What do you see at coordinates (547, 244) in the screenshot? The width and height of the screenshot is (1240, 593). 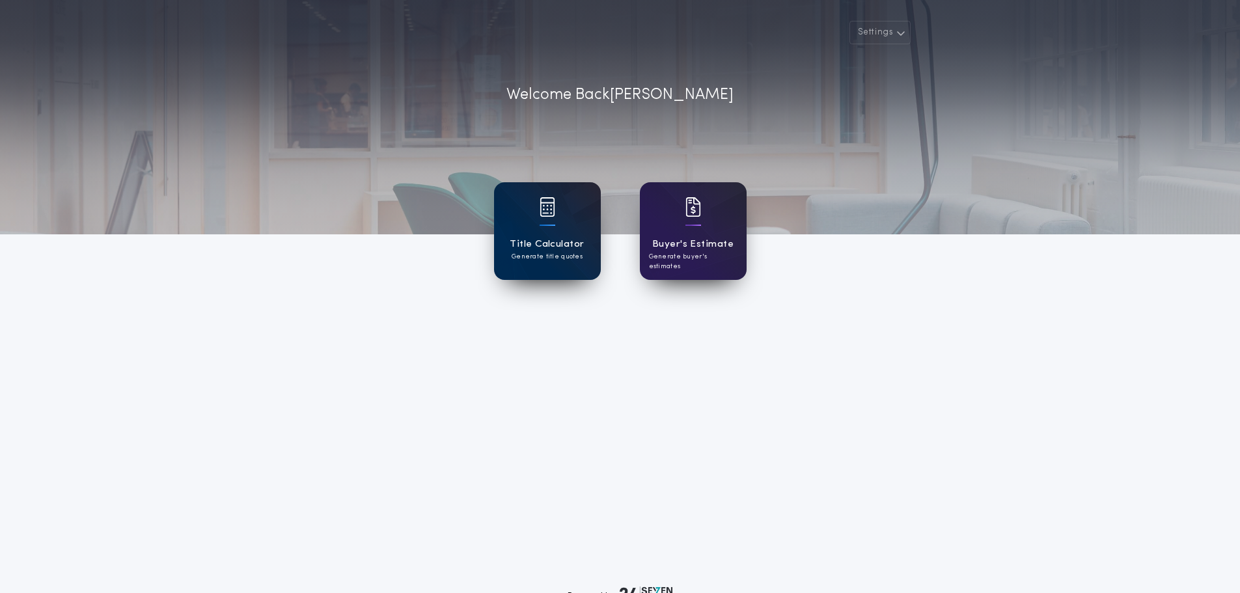 I see `h1: Title Calculator` at bounding box center [547, 244].